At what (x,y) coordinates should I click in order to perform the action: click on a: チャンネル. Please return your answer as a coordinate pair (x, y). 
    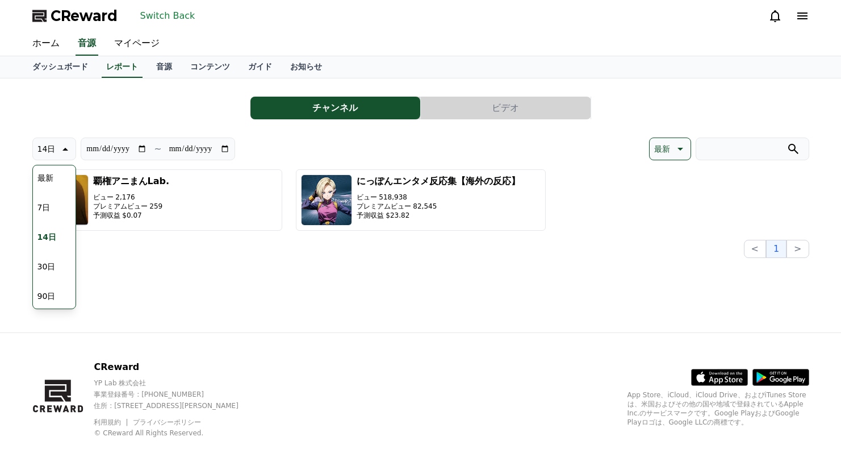
    Looking at the image, I should click on (336, 108).